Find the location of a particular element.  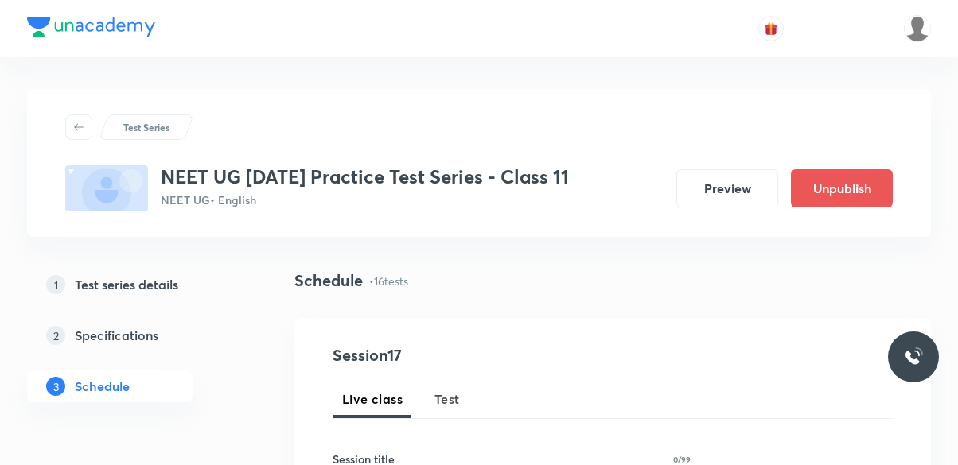

p: NEET UG • English is located at coordinates (364, 200).